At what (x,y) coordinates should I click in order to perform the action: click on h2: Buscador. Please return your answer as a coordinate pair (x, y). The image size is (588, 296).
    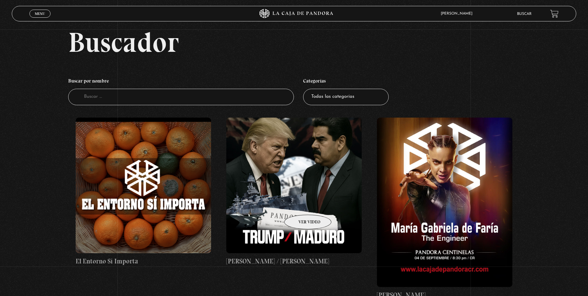
    Looking at the image, I should click on (322, 42).